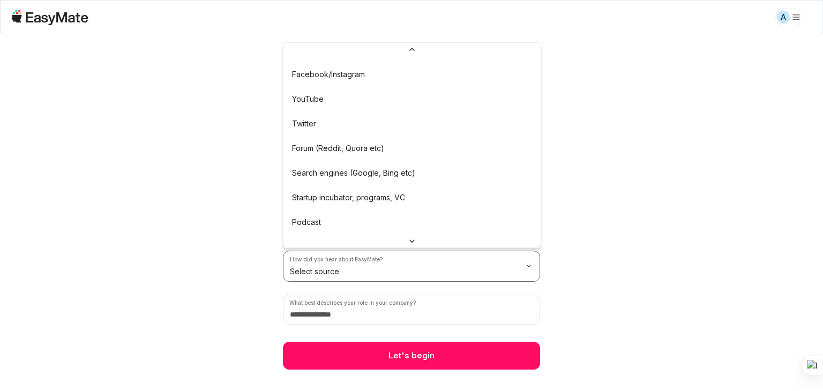 This screenshot has width=823, height=391. I want to click on p: Forum (Reddit, Quora etc), so click(338, 148).